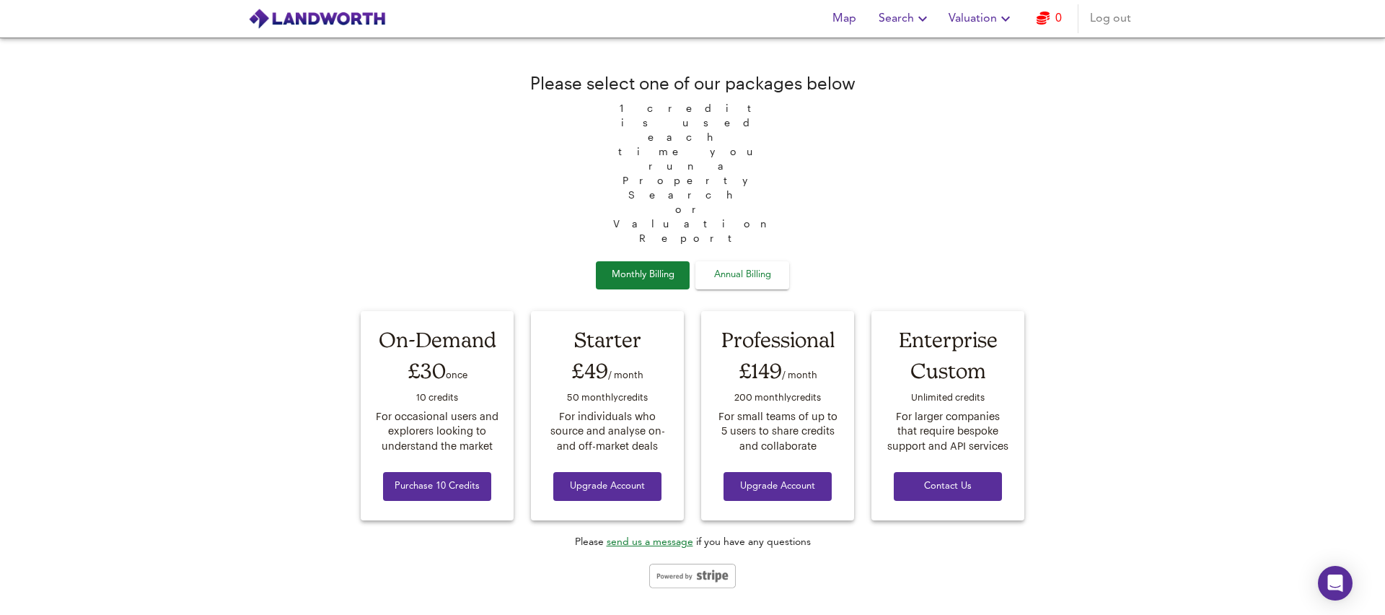 This screenshot has width=1385, height=615. I want to click on div: 10 credit s, so click(437, 398).